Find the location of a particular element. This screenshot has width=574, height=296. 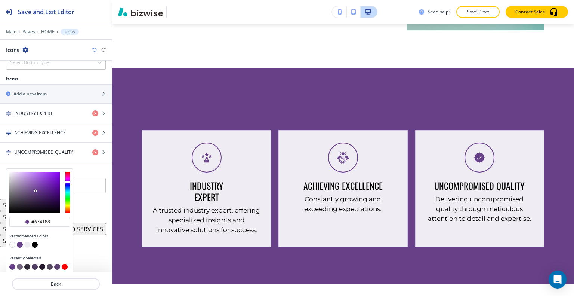

h2: Icons is located at coordinates (13, 50).